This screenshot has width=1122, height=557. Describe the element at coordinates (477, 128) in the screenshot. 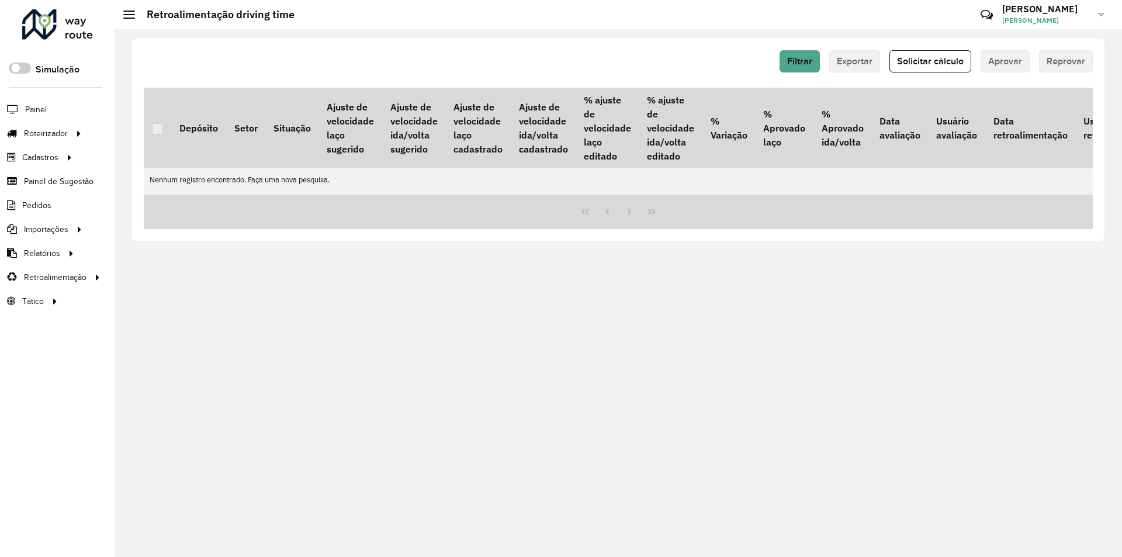

I see `th: Ajuste de velocidade laço cadastrado` at that location.